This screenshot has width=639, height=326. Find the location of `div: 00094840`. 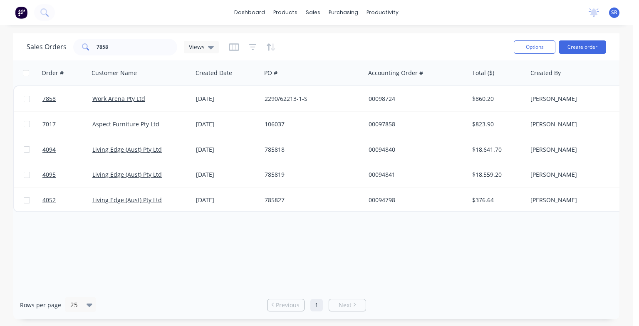

div: 00094840 is located at coordinates (415, 149).